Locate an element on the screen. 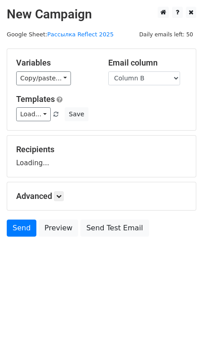 The width and height of the screenshot is (203, 339). h5: Variables is located at coordinates (55, 63).